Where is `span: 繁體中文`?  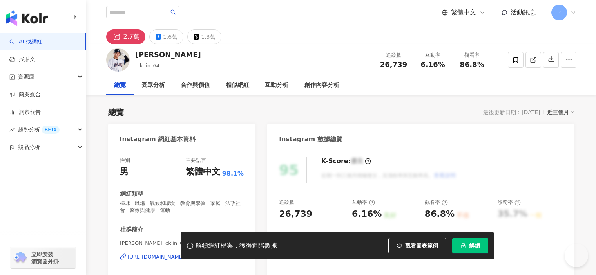 span: 繁體中文 is located at coordinates (463, 13).